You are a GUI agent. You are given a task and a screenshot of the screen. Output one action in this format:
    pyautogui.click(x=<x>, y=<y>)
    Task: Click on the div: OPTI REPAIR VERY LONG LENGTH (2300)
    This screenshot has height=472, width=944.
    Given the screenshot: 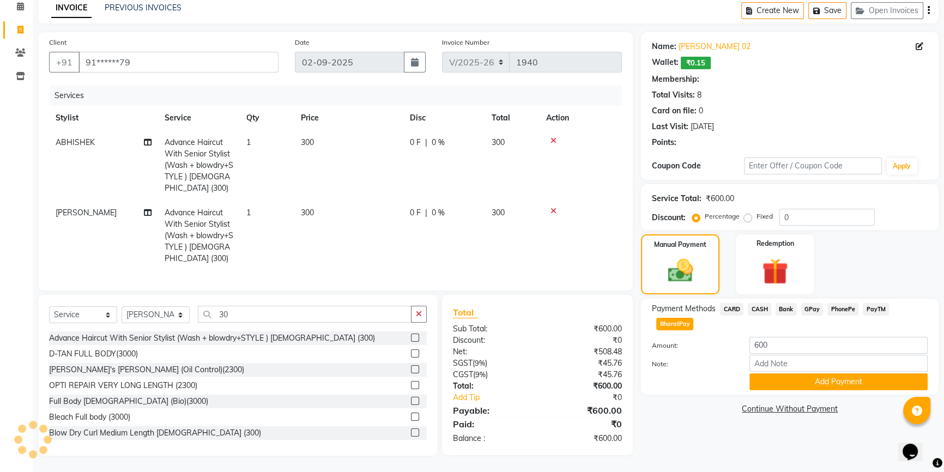 What is the action you would take?
    pyautogui.click(x=123, y=385)
    